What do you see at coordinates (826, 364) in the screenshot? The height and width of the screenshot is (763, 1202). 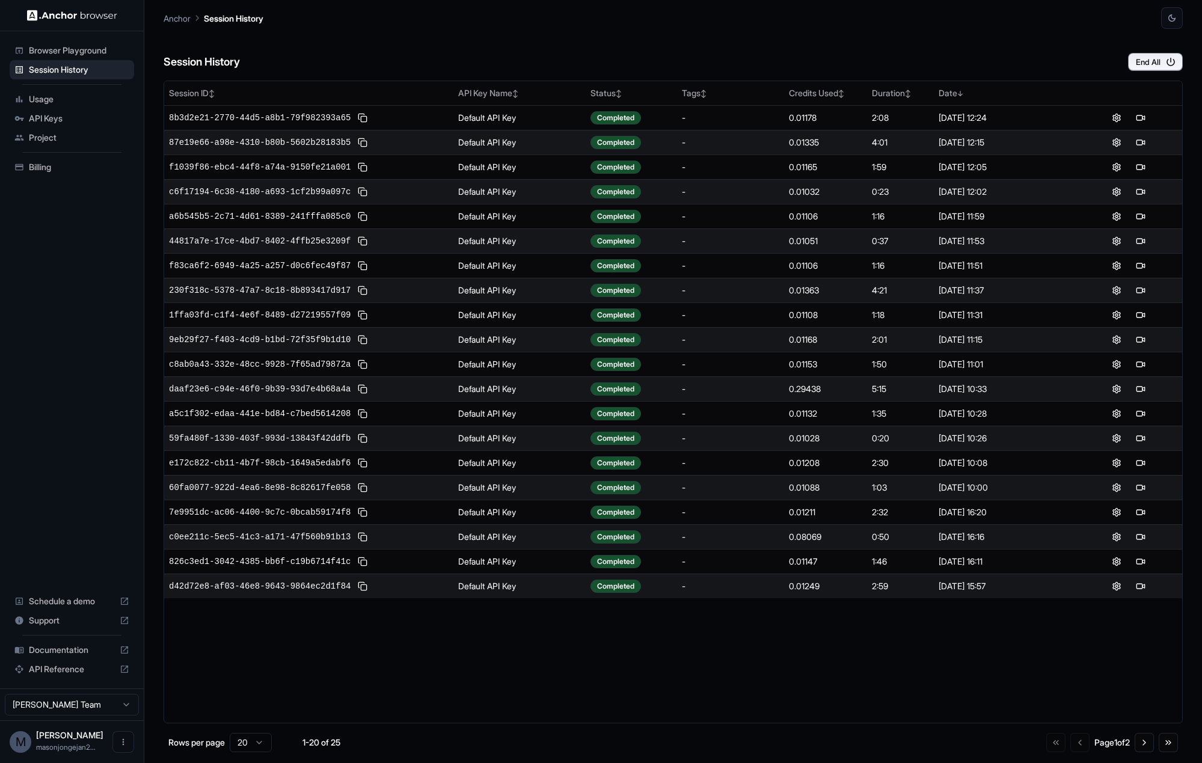 I see `div: 0.01153` at bounding box center [826, 364].